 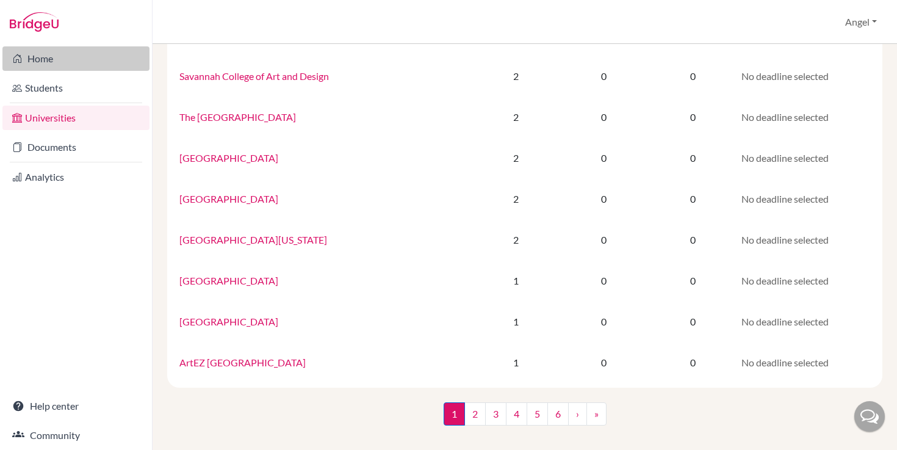 I want to click on a: 6, so click(x=558, y=414).